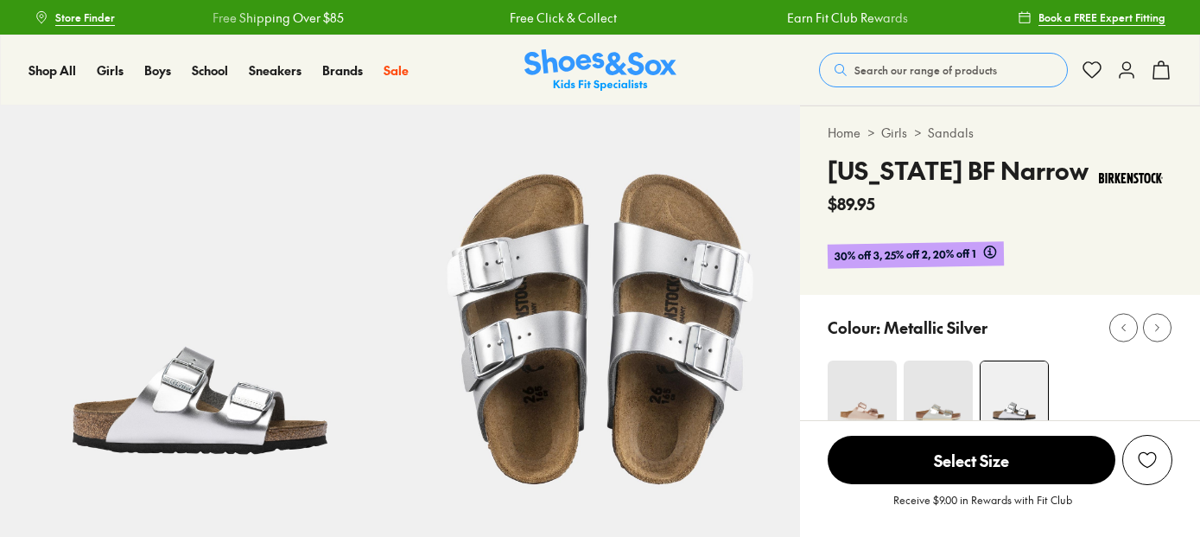 Image resolution: width=1200 pixels, height=537 pixels. I want to click on img: 5-549329_1, so click(600, 305).